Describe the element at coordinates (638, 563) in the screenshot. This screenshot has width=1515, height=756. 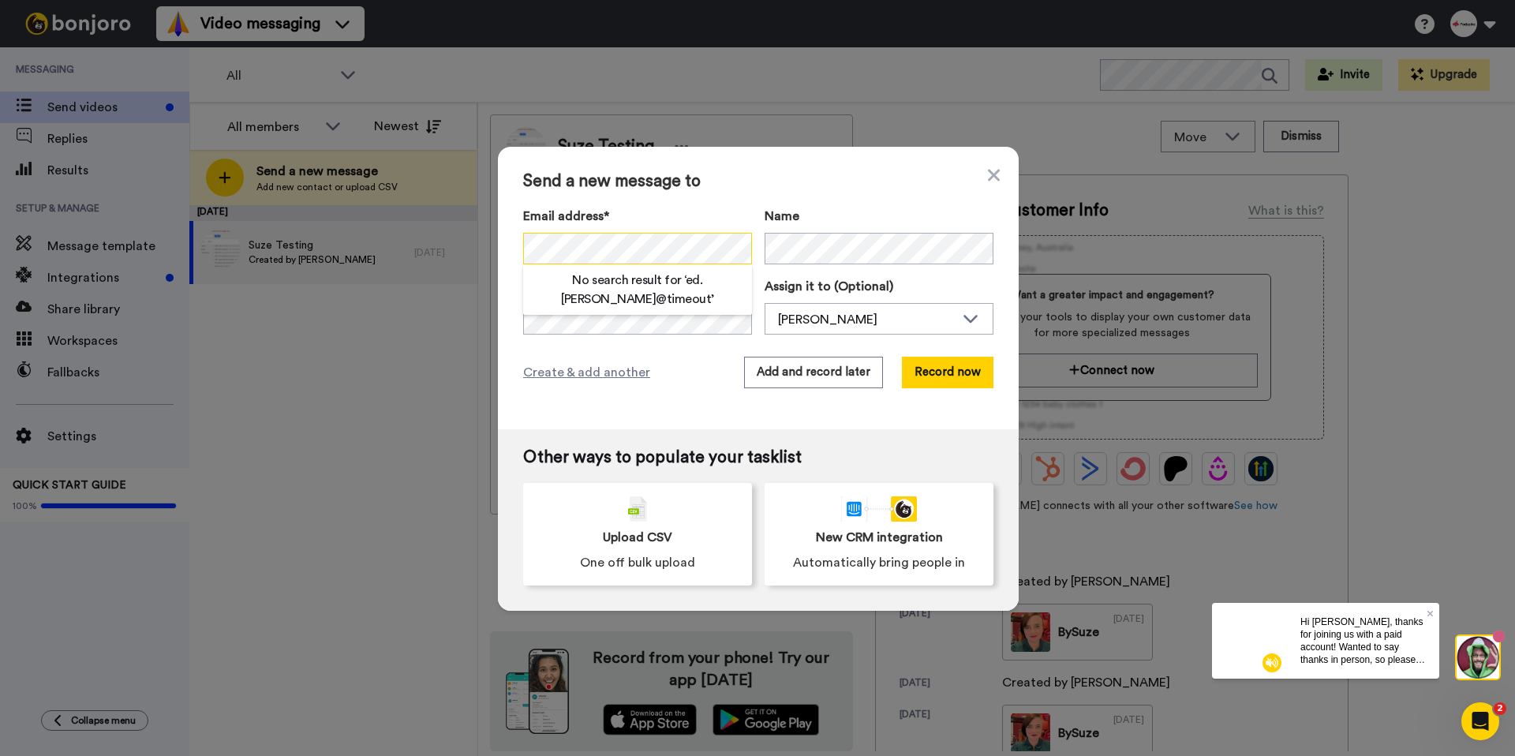
I see `span: One off bulk upload` at that location.